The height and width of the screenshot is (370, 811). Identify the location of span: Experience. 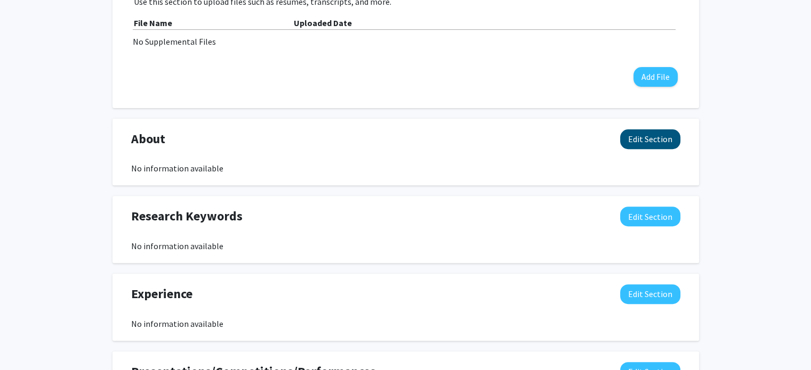
(161, 294).